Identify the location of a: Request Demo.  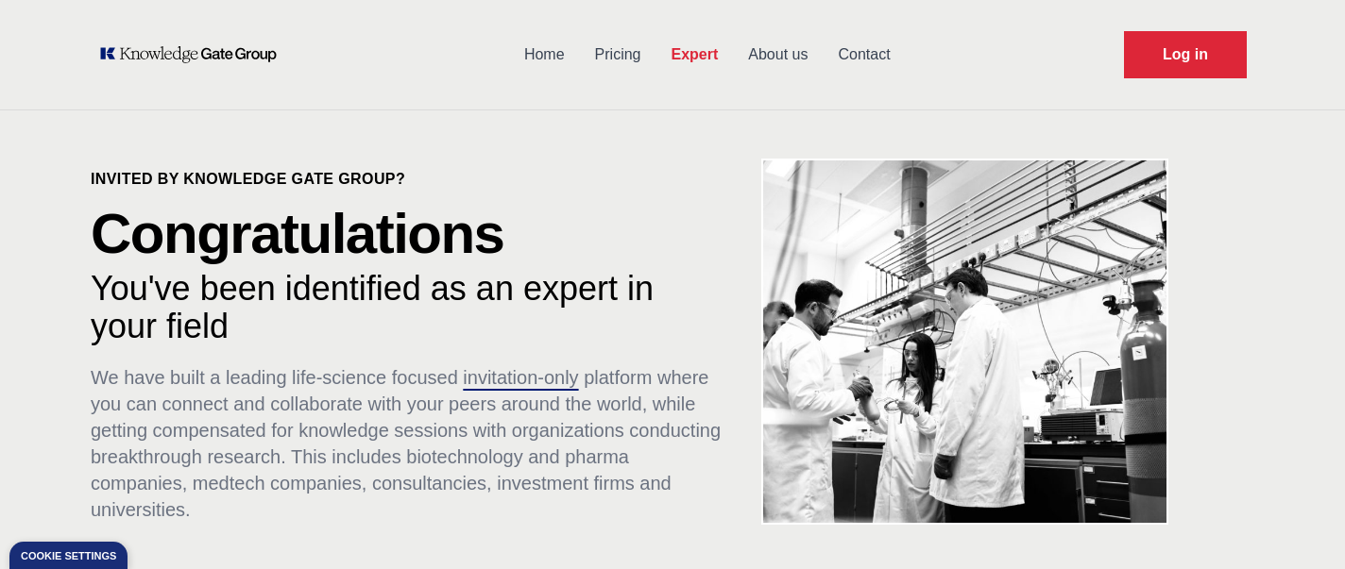
(1185, 55).